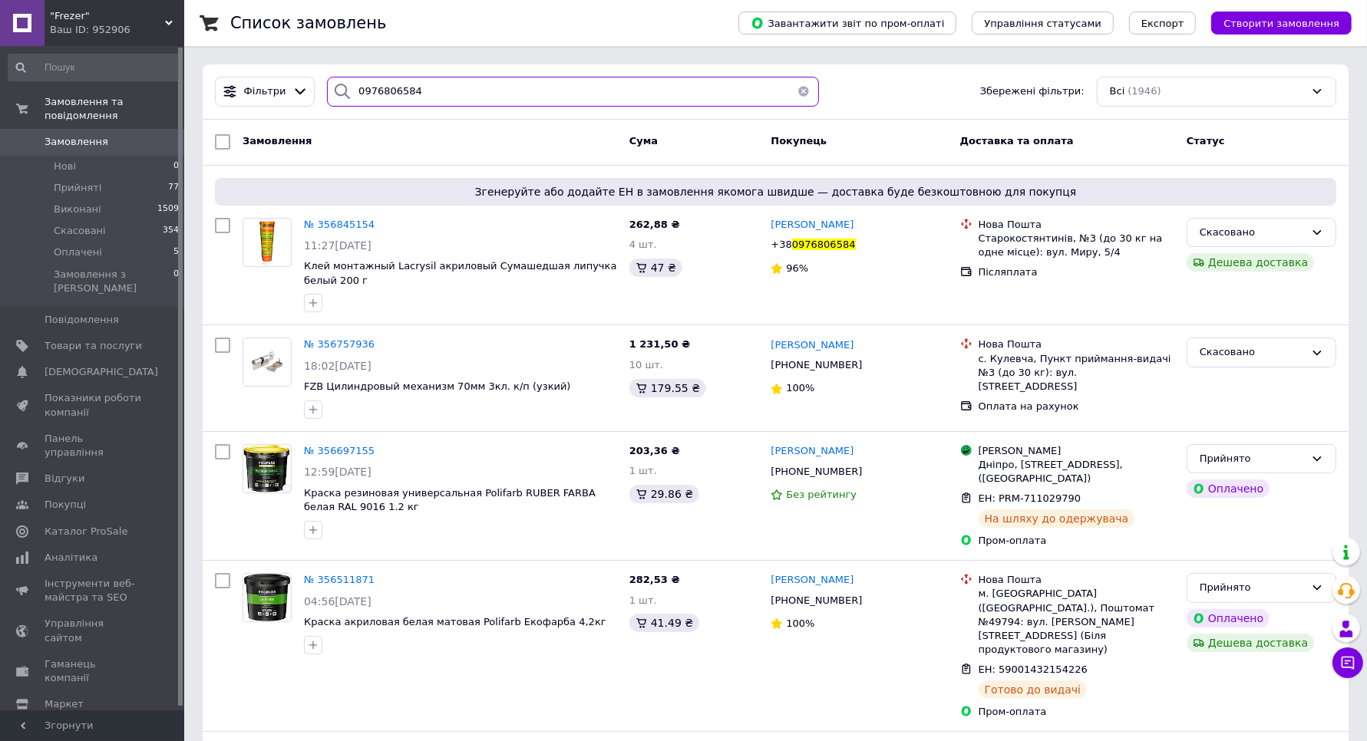 This screenshot has width=1367, height=741. What do you see at coordinates (643, 140) in the screenshot?
I see `span: Cума` at bounding box center [643, 140].